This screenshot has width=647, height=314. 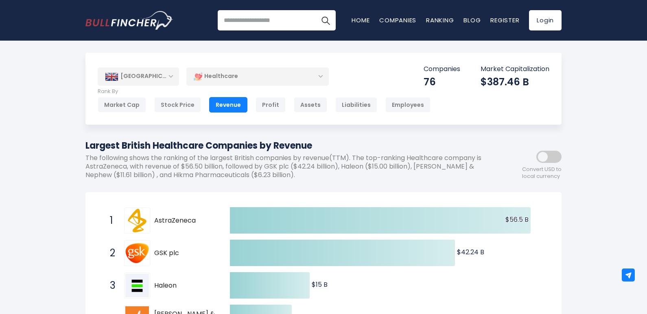 I want to click on div: Market Cap, so click(x=122, y=105).